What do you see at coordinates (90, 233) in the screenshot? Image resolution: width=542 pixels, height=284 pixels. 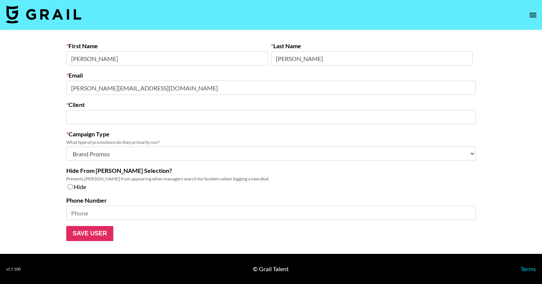 I see `input: Save User` at bounding box center [90, 233].